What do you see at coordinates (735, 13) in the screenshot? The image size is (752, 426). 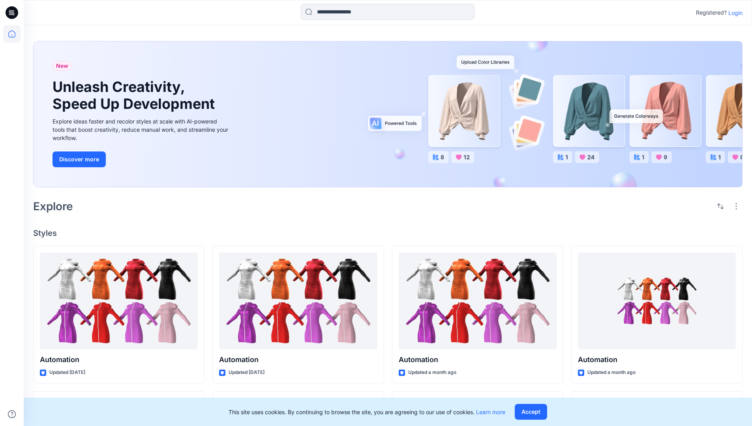 I see `p: Login` at bounding box center [735, 13].